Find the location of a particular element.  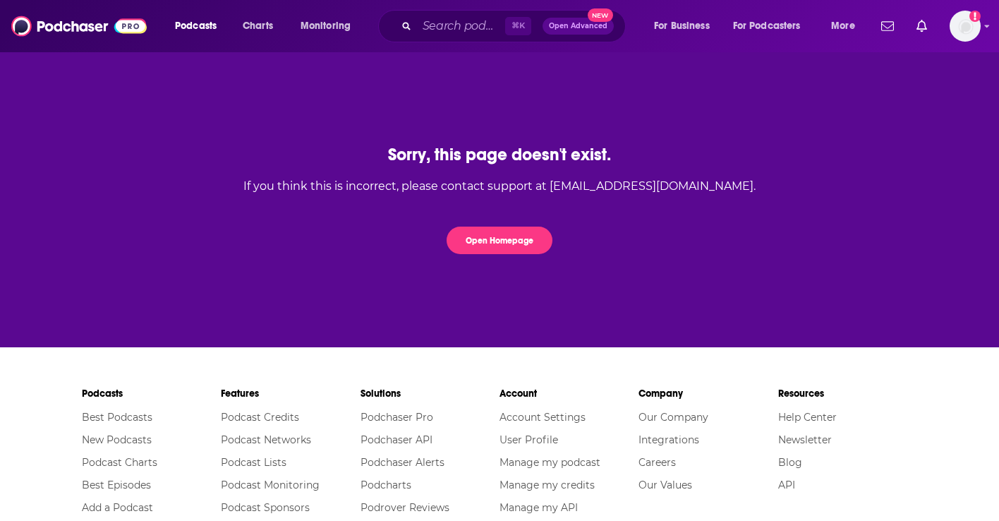

span: New is located at coordinates (601, 15).